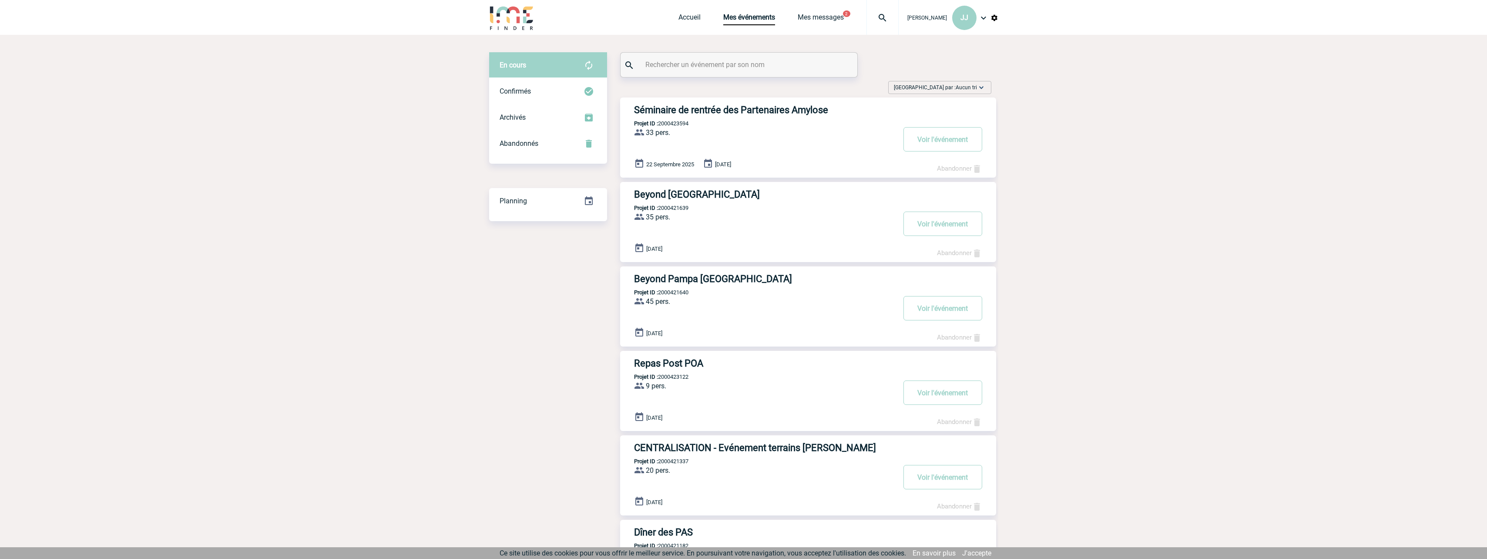 This screenshot has width=1487, height=559. What do you see at coordinates (808, 532) in the screenshot?
I see `a: Dîner des PAS` at bounding box center [808, 532].